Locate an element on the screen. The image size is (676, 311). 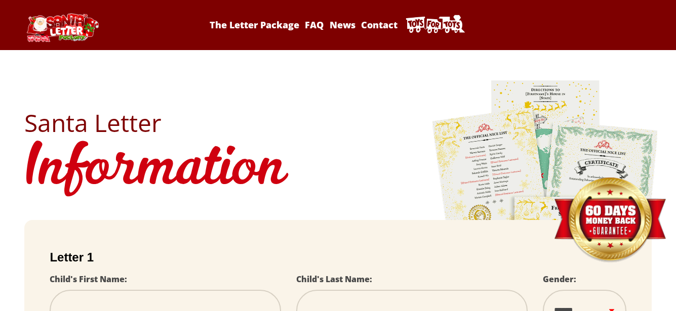
label: Gender: is located at coordinates (559, 279).